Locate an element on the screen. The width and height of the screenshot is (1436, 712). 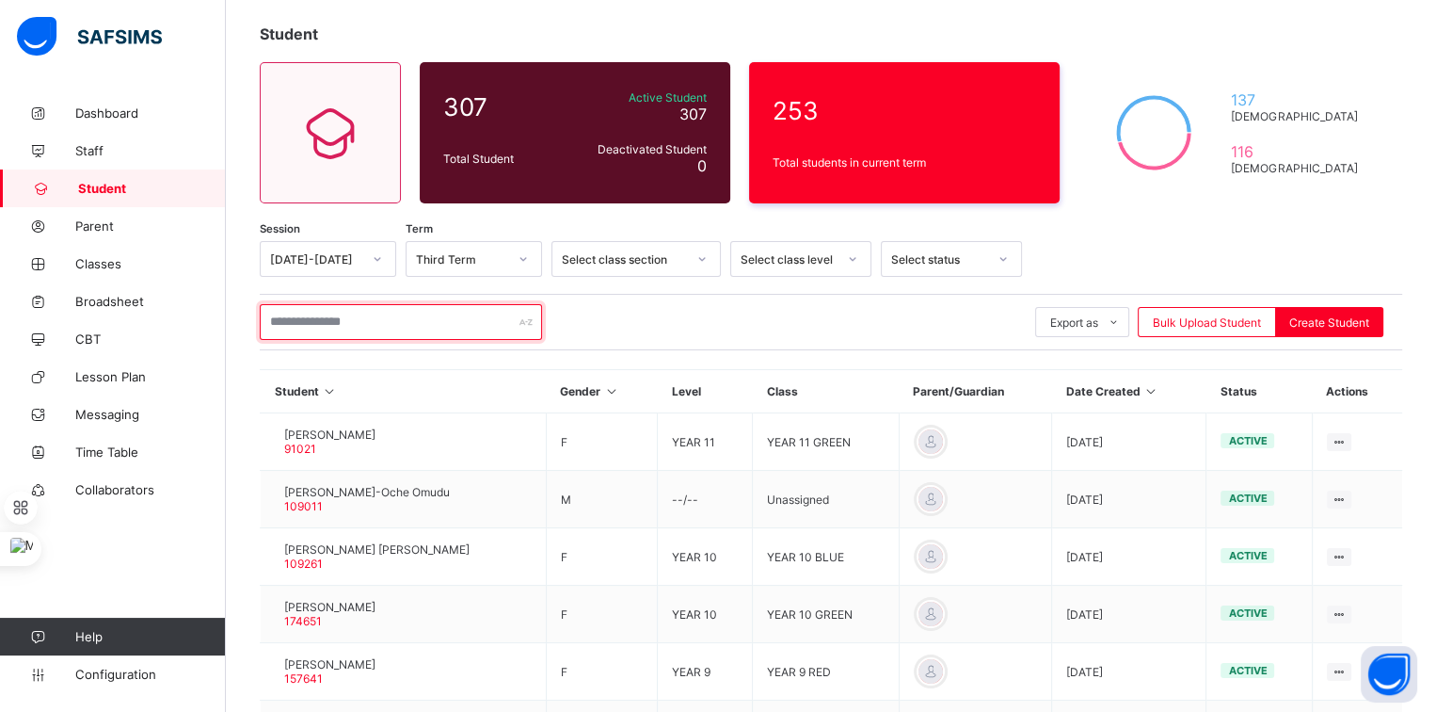
span: Dashboard is located at coordinates (151, 113).